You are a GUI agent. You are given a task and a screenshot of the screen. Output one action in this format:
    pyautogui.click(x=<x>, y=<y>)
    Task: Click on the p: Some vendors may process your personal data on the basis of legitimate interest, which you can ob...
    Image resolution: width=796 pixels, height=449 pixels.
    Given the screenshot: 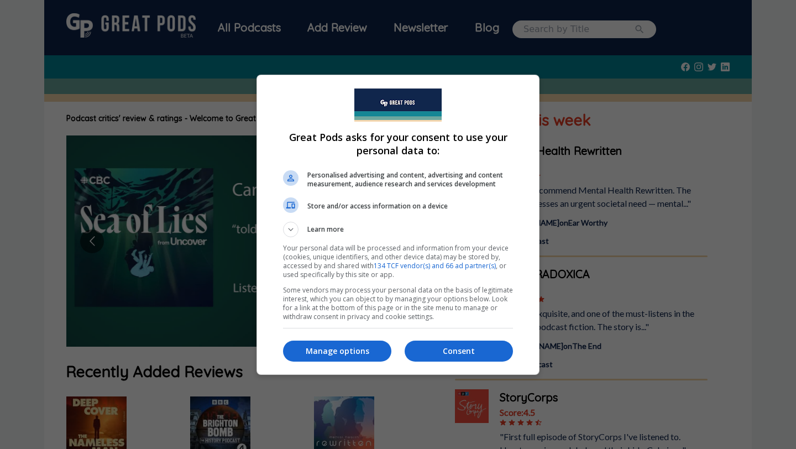 What is the action you would take?
    pyautogui.click(x=398, y=304)
    